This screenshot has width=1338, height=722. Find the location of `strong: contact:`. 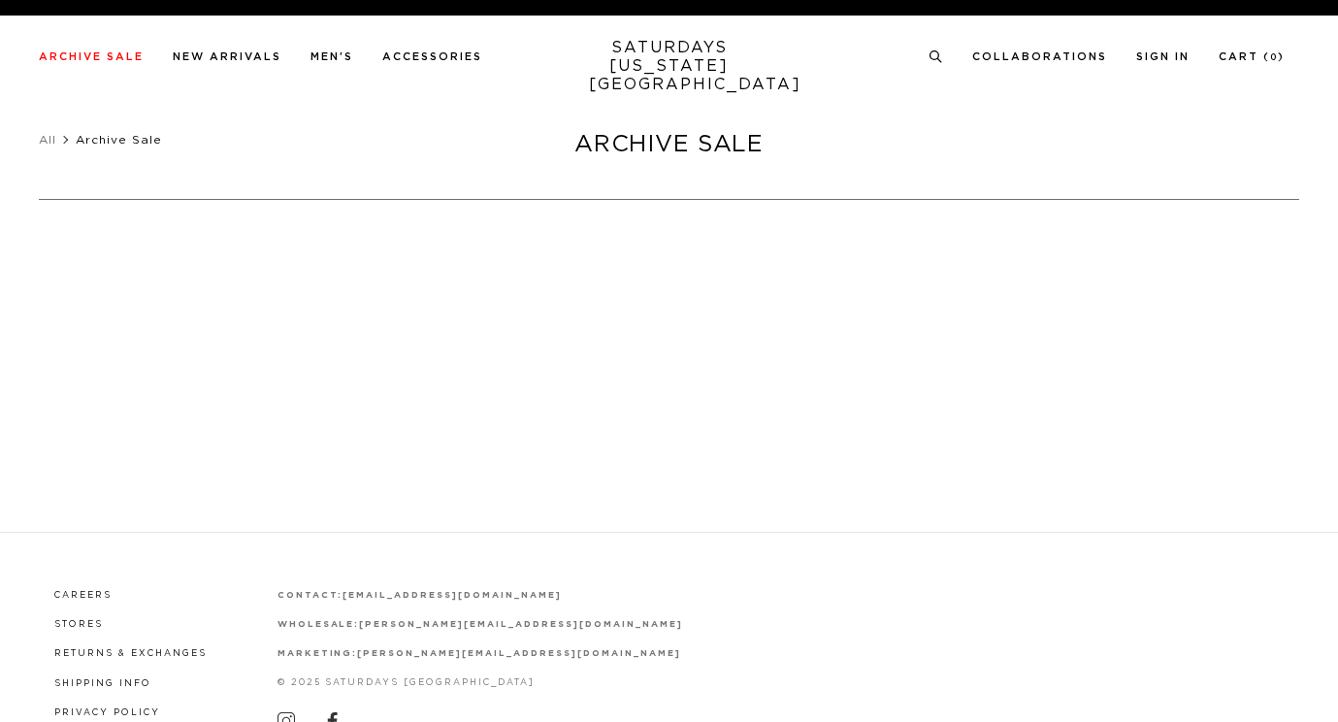

strong: contact: is located at coordinates (310, 595).